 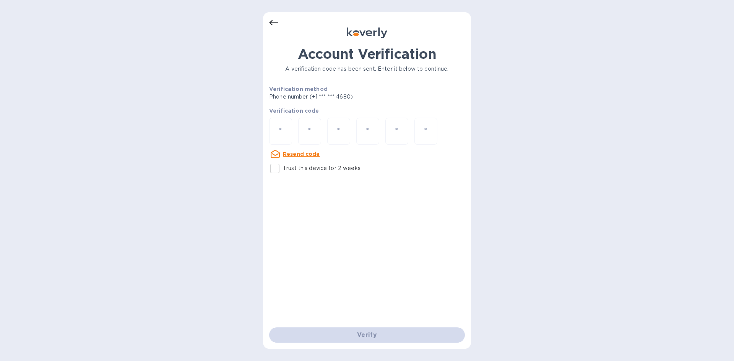 I want to click on p: A verification code has been sent. Enter it below to continue., so click(x=367, y=69).